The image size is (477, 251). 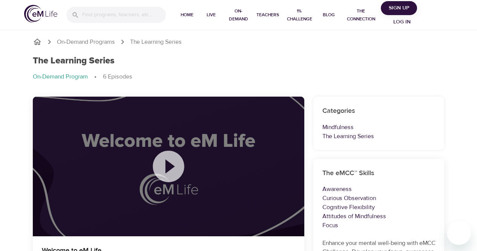 I want to click on span: On-Demand, so click(x=238, y=15).